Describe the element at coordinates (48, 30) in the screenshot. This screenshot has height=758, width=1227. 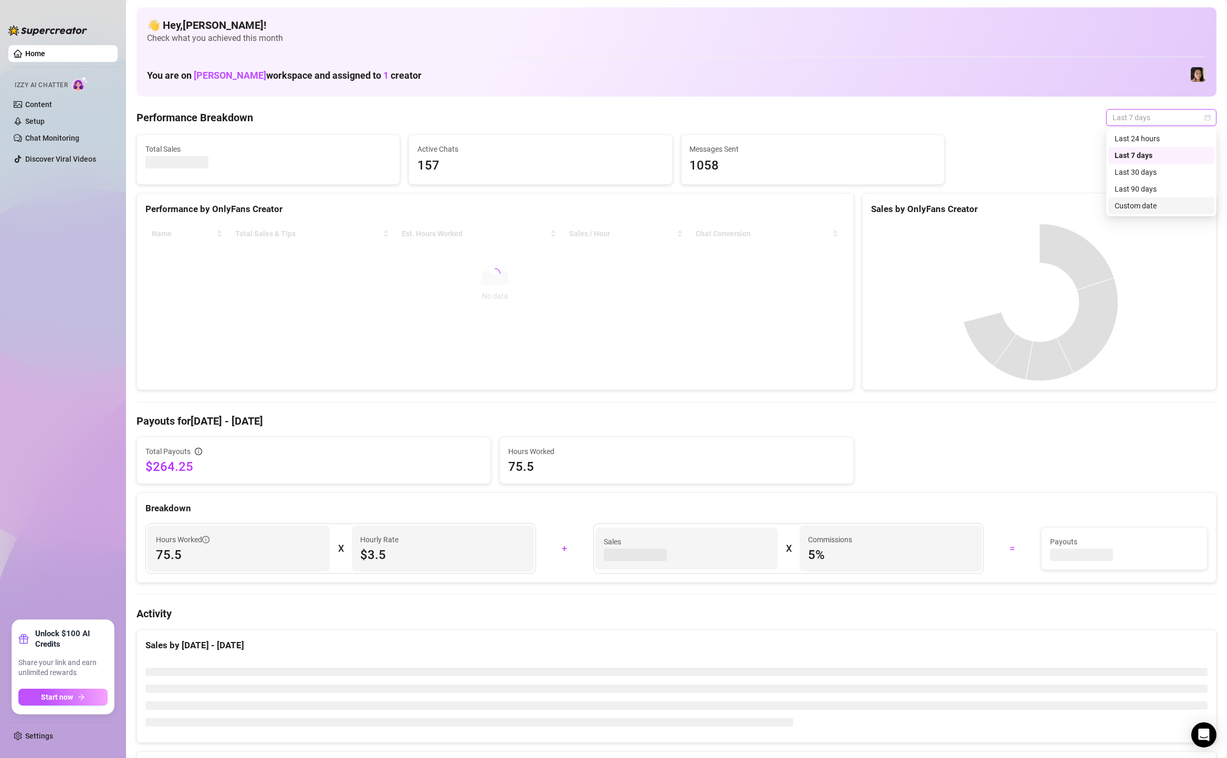
I see `img: logo-BBDzfeDw.svg` at that location.